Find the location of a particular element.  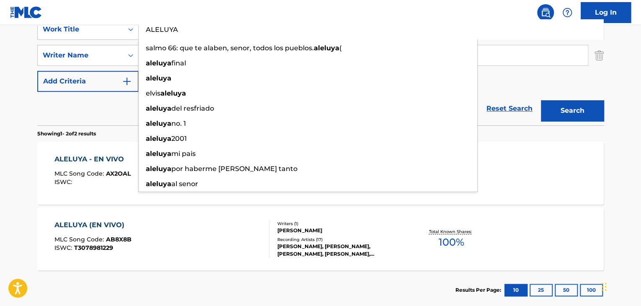

form: Search Form is located at coordinates (321, 72).